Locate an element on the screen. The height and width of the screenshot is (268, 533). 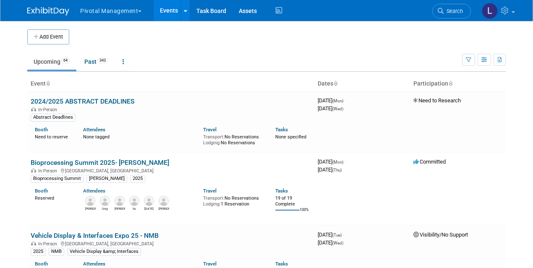
a: Search is located at coordinates (452, 11).